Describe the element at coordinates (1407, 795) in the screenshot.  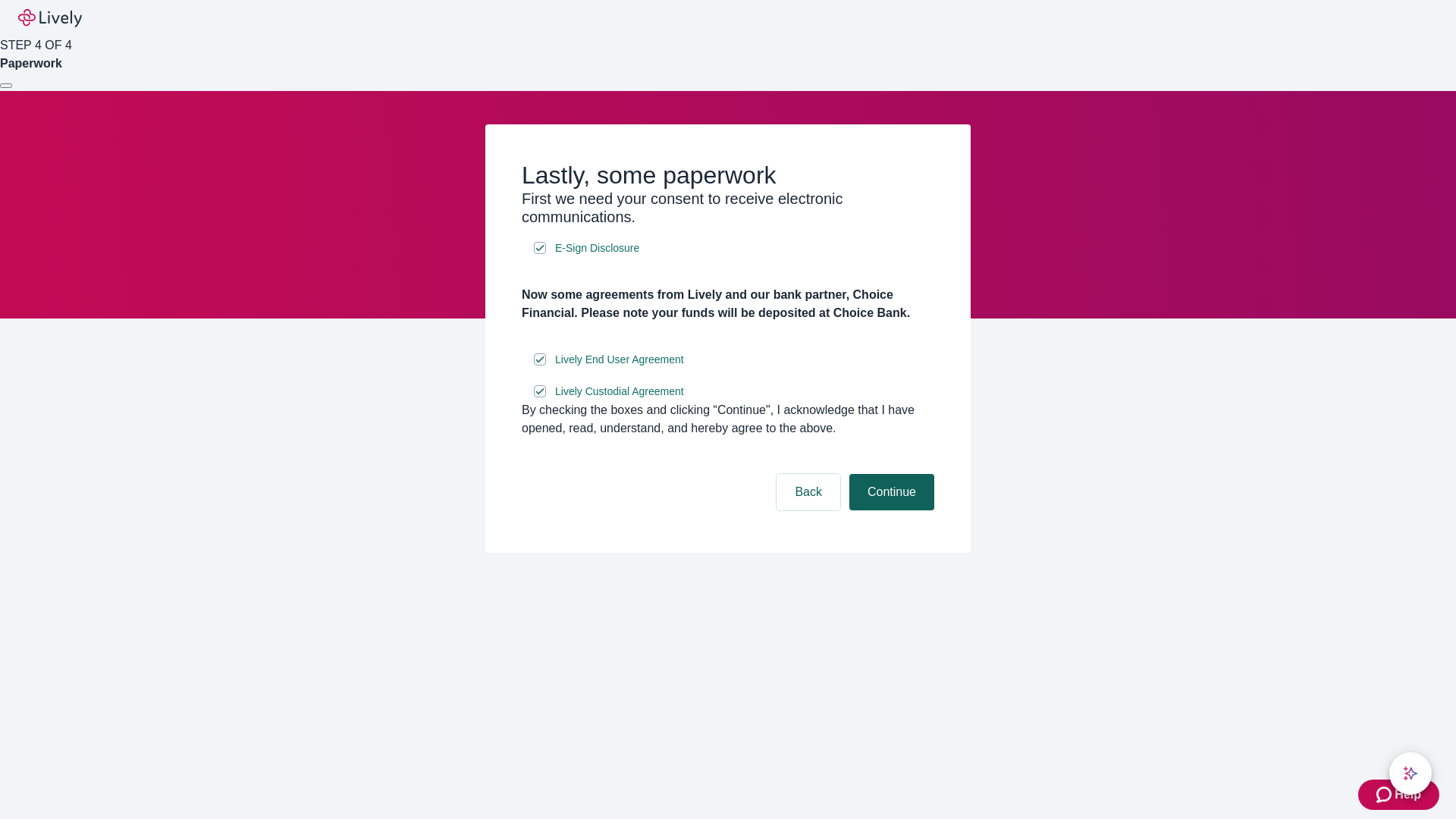
I see `span: Help` at that location.